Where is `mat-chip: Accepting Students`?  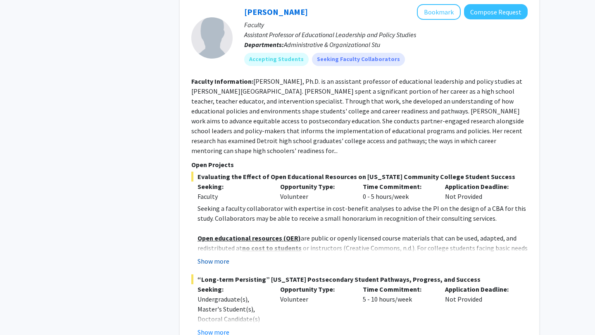 mat-chip: Accepting Students is located at coordinates (276, 59).